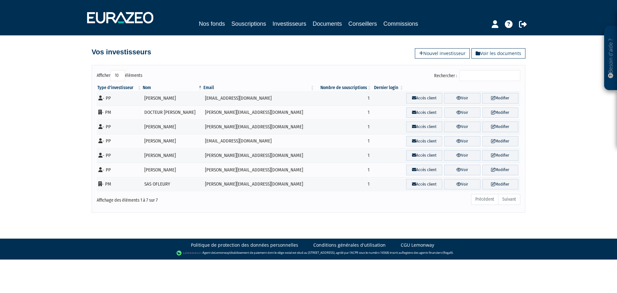 Image resolution: width=617 pixels, height=293 pixels. Describe the element at coordinates (182, 198) in the screenshot. I see `div: Affichage des éléments 1 à 7 sur 7` at that location.